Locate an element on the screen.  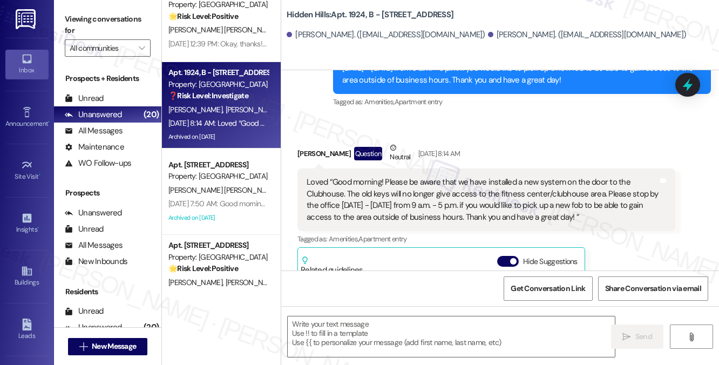
button: Get Conversation Link is located at coordinates (548, 288).